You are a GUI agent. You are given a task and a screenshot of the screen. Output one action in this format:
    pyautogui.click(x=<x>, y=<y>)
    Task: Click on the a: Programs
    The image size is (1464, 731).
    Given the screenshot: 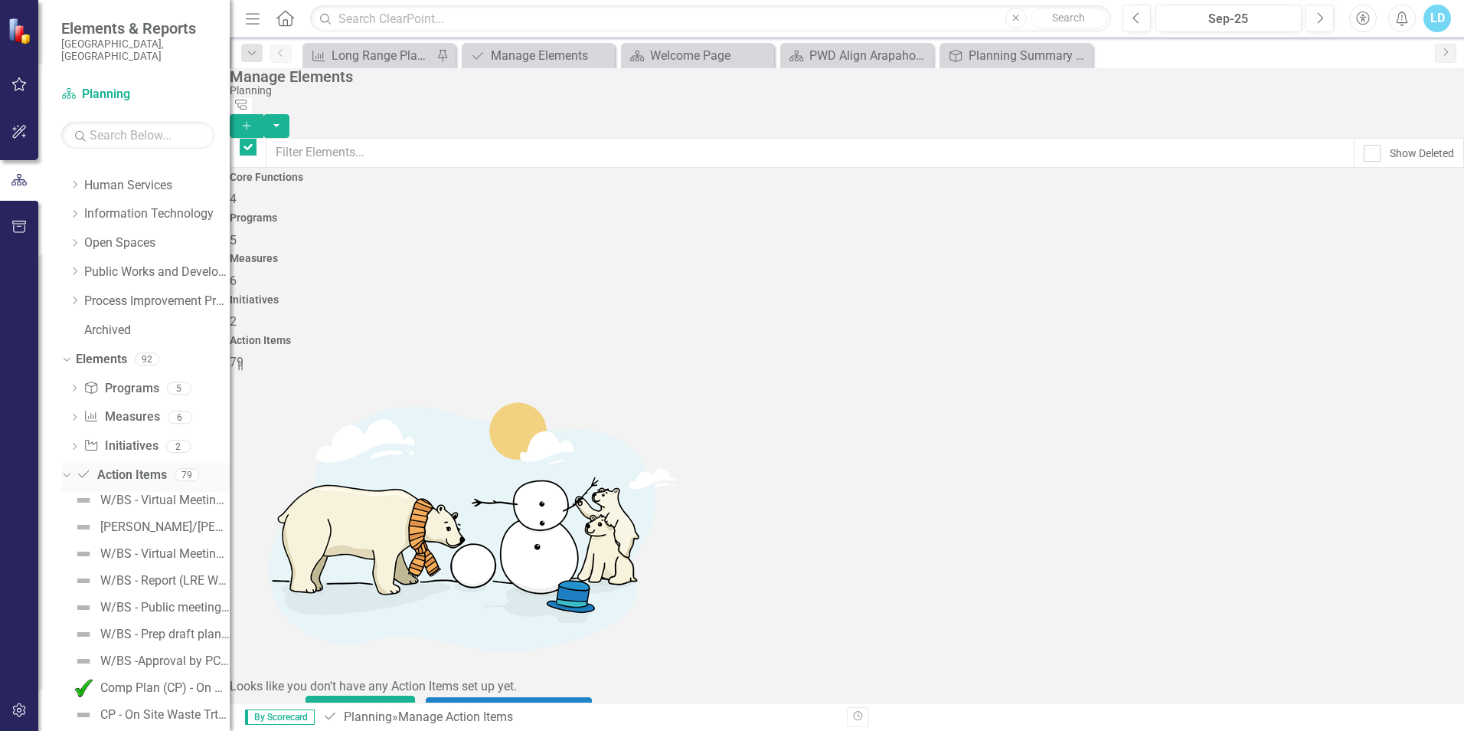 What is the action you would take?
    pyautogui.click(x=121, y=388)
    